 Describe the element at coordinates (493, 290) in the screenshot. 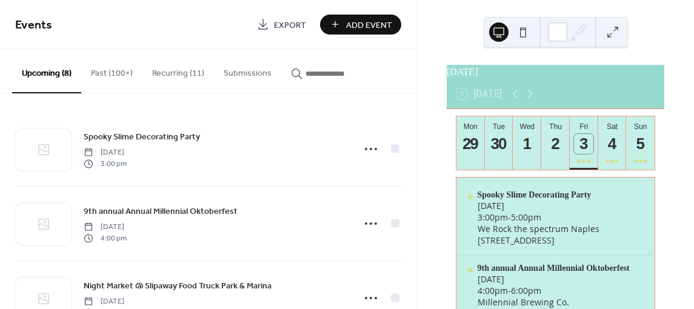

I see `span: 4:00pm` at that location.